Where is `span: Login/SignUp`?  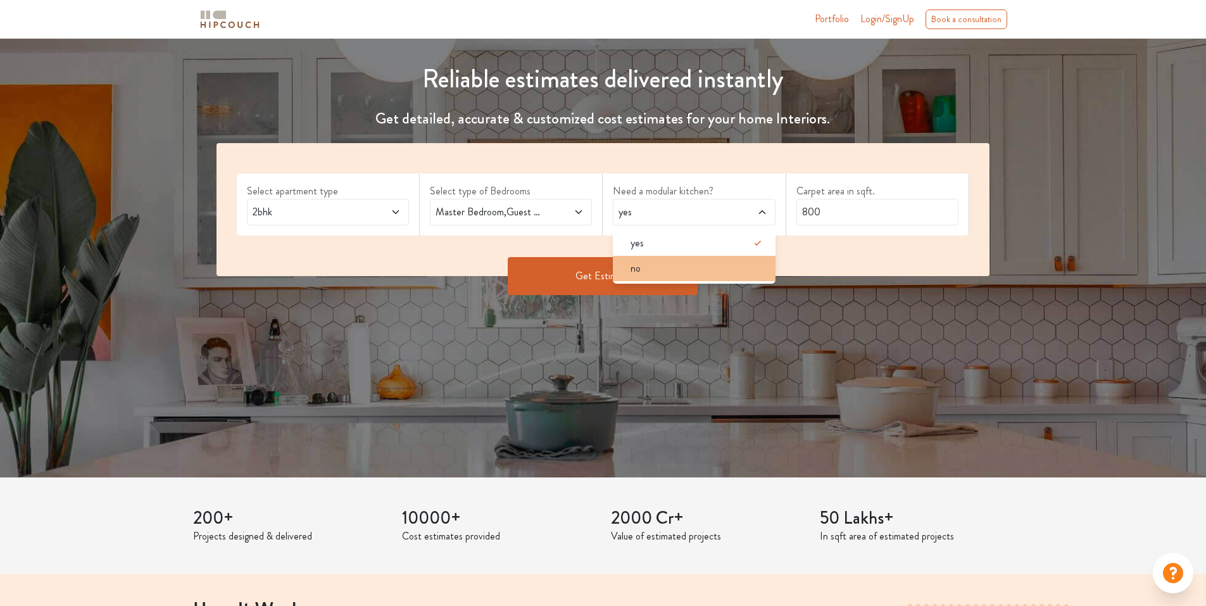
span: Login/SignUp is located at coordinates (887, 18).